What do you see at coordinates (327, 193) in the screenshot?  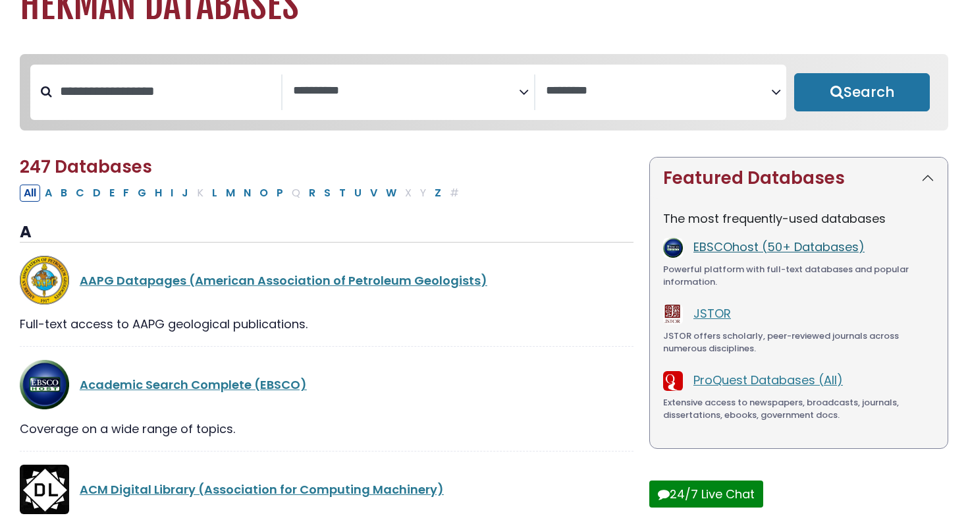 I see `button: Filter Results S` at bounding box center [327, 193].